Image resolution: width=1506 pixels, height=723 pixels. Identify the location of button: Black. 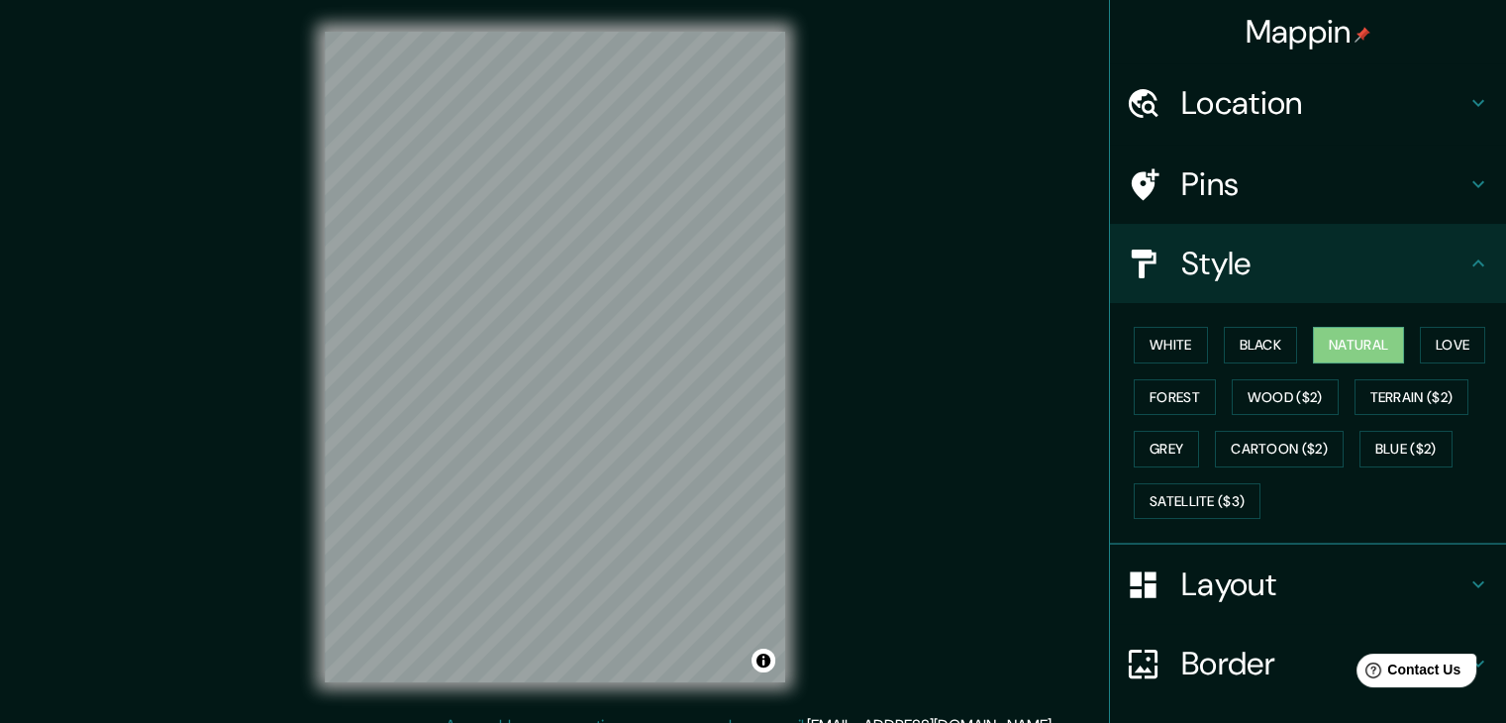
(1261, 345).